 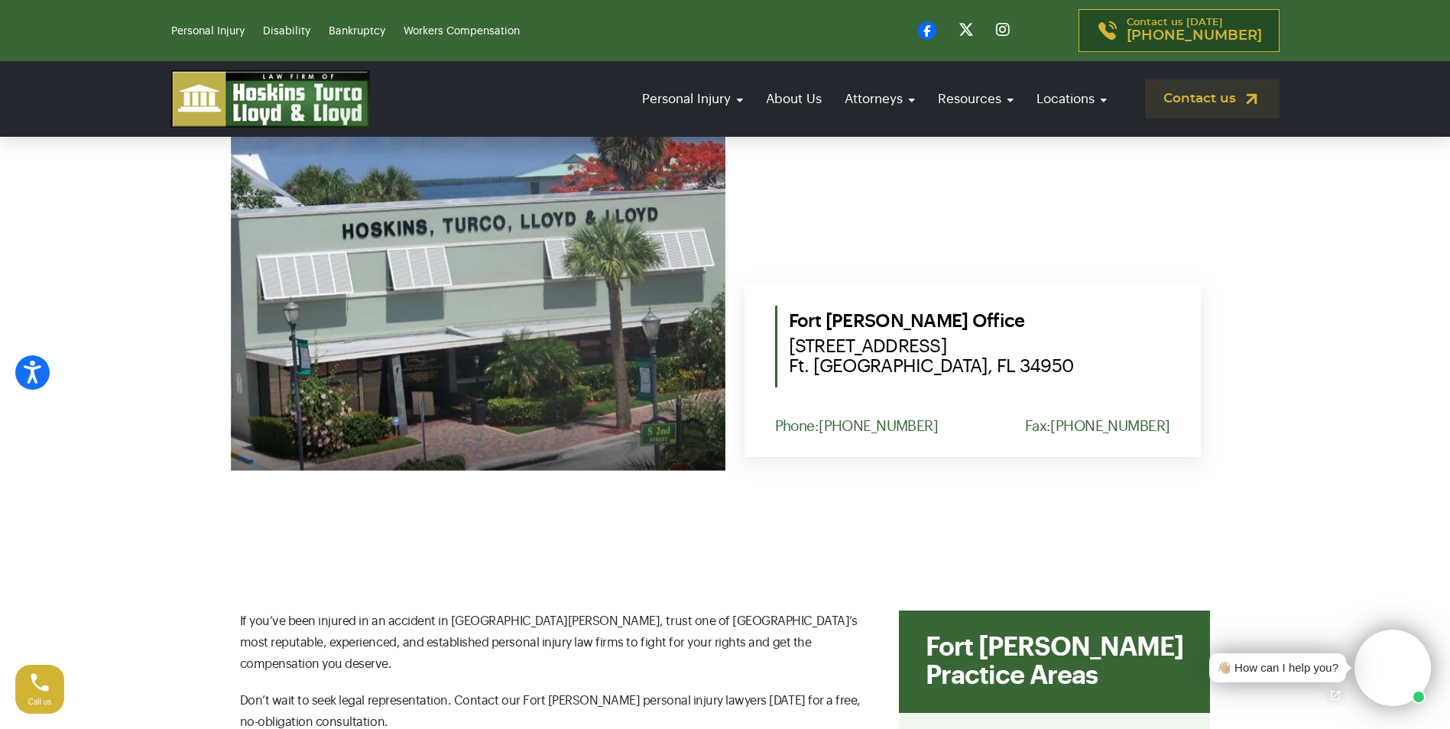 I want to click on a: Open chat, so click(x=1336, y=696).